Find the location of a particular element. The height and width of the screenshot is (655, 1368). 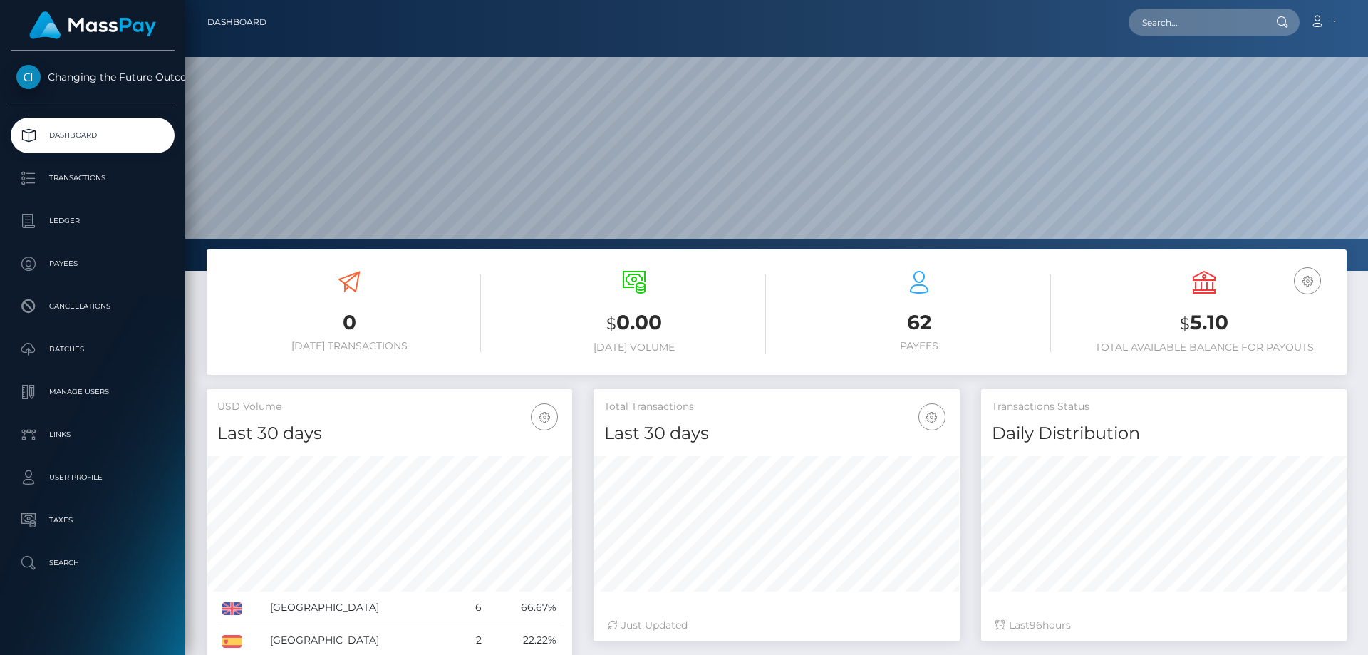

p: Ledger is located at coordinates (93, 221).